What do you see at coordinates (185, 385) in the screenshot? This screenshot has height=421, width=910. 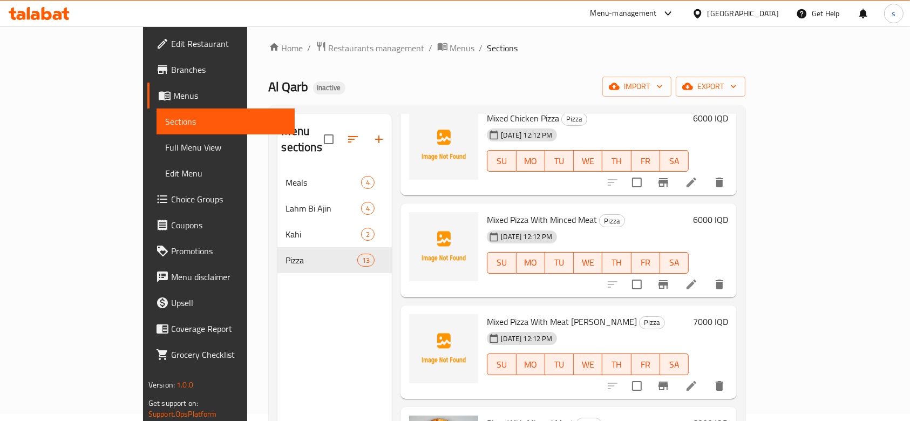 I see `span: 1.0.0` at bounding box center [185, 385].